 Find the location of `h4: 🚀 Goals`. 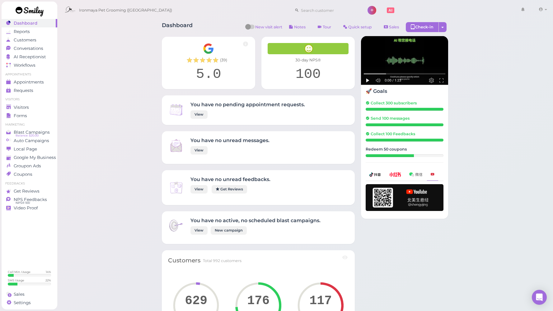

h4: 🚀 Goals is located at coordinates (405, 91).